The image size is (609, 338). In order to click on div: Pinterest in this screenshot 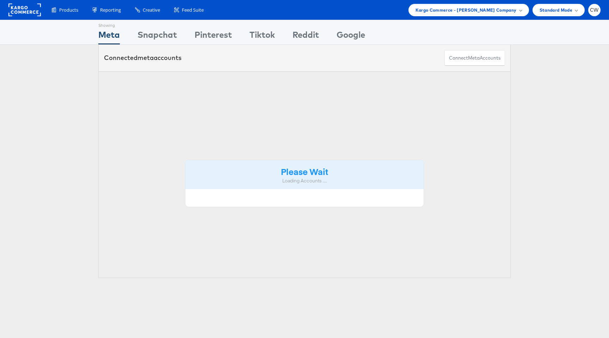, I will do `click(213, 36)`.